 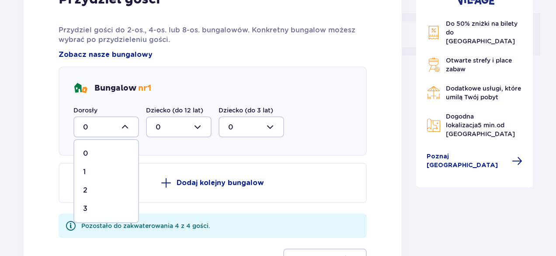 I want to click on img: Grill Icon, so click(x=434, y=65).